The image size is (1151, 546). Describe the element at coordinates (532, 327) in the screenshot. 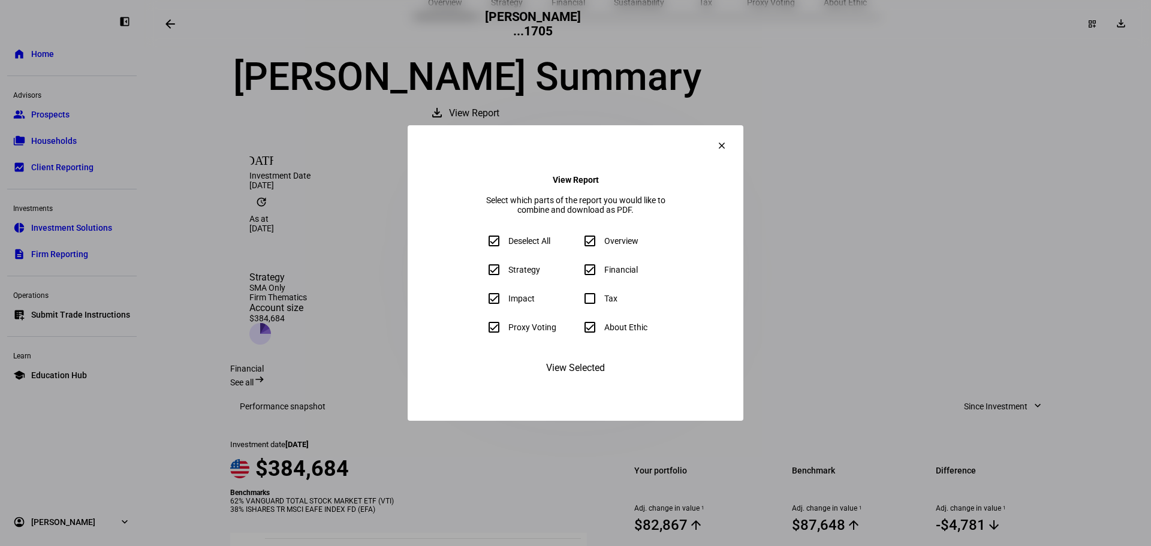

I see `div: Proxy Voting` at that location.